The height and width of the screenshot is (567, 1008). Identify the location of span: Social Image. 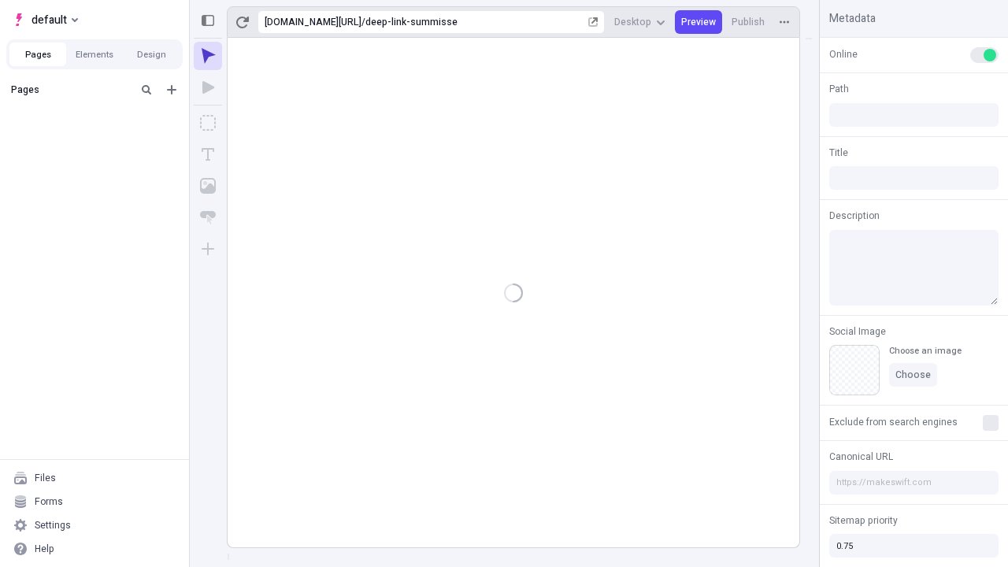
(858, 332).